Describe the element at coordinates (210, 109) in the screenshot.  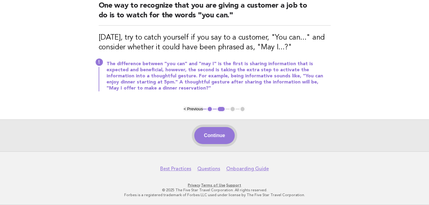
I see `button: 1` at that location.